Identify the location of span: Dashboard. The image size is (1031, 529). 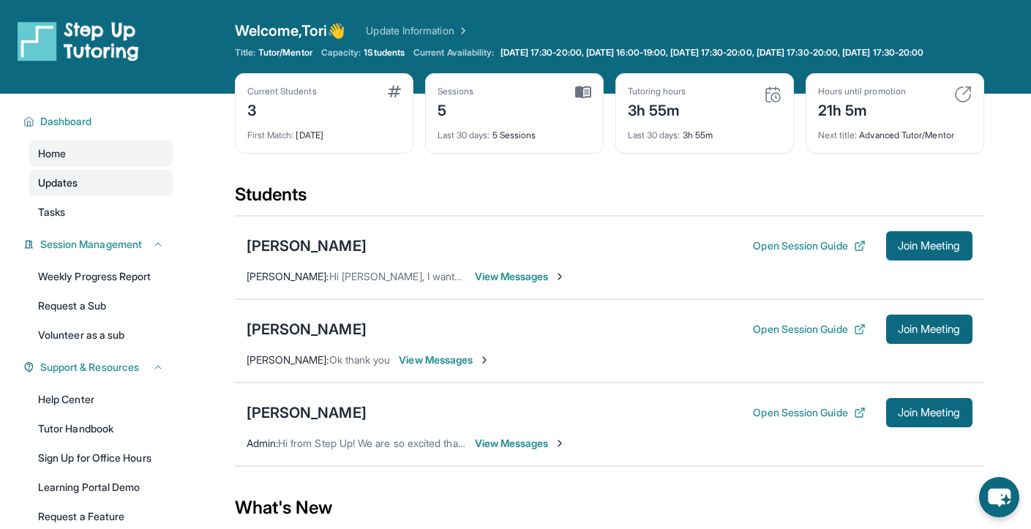
(66, 121).